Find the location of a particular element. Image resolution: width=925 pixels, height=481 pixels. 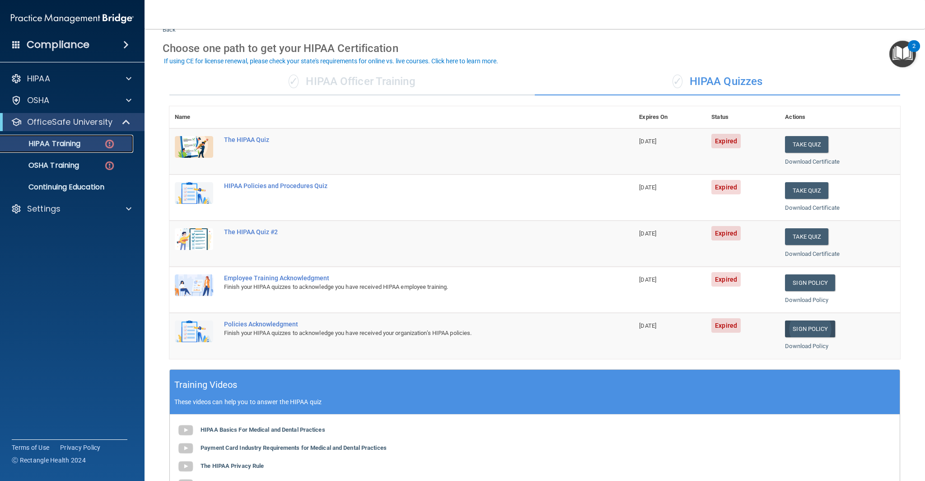

a: Terms of Use is located at coordinates (30, 447).